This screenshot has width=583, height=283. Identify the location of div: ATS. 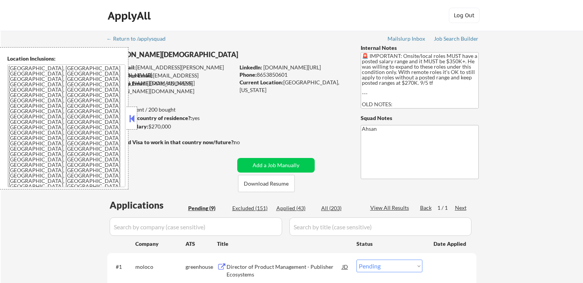
(201, 244).